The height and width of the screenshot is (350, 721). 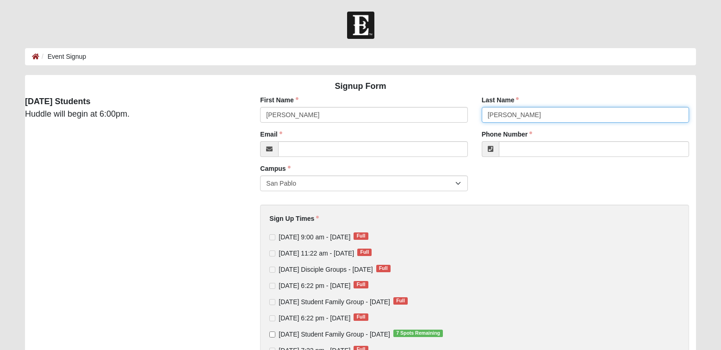 What do you see at coordinates (132, 108) in the screenshot?
I see `div: Huddle will begin at 6:00pm.` at bounding box center [132, 108].